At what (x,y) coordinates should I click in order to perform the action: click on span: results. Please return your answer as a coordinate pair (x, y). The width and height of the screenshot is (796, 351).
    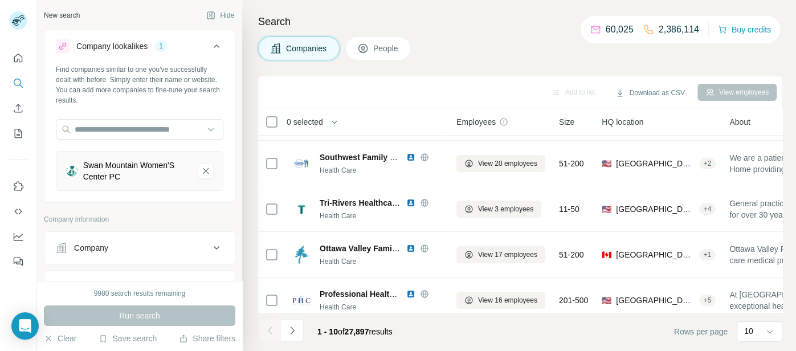
    Looking at the image, I should click on (355, 332).